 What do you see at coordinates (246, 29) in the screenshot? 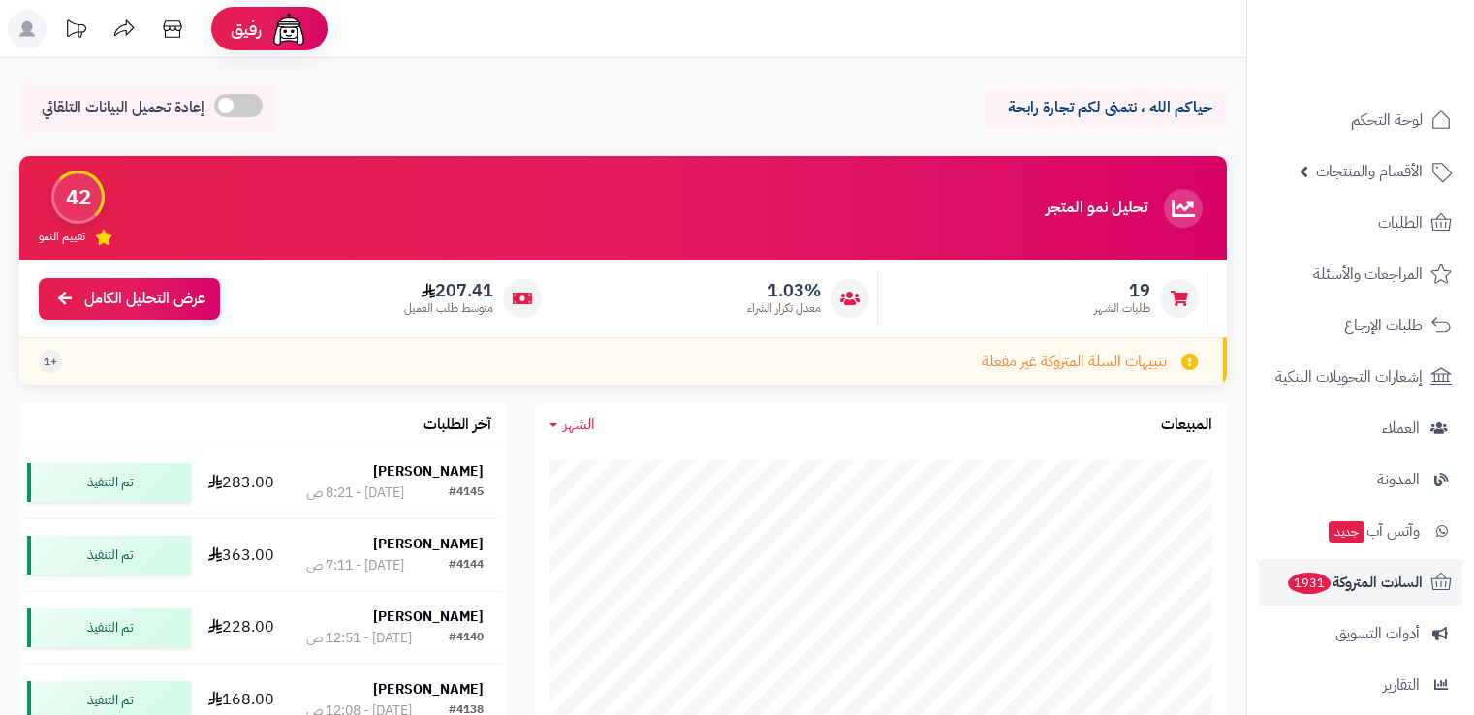
I see `span: رفيق` at bounding box center [246, 29].